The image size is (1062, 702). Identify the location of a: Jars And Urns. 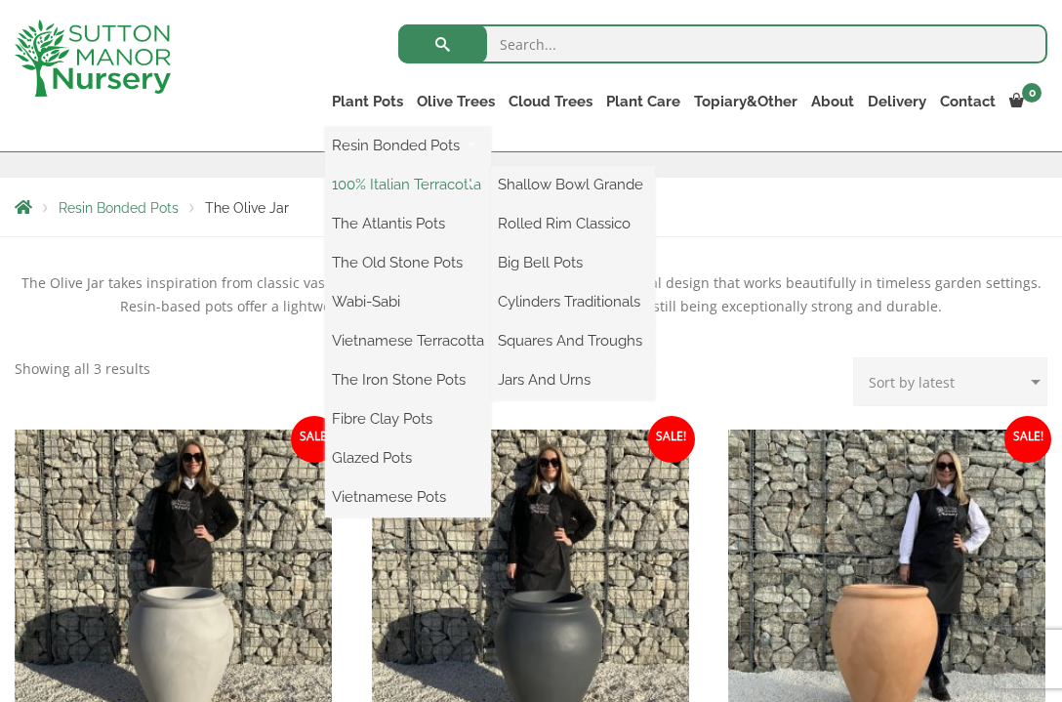
(573, 380).